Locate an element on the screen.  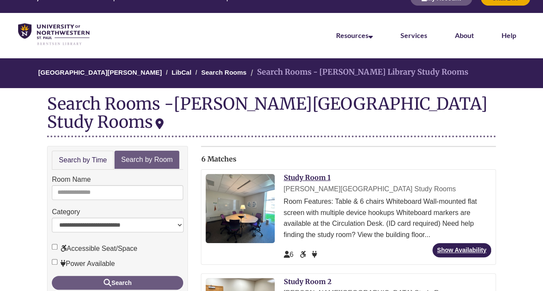
a: Search by Room is located at coordinates (147, 160).